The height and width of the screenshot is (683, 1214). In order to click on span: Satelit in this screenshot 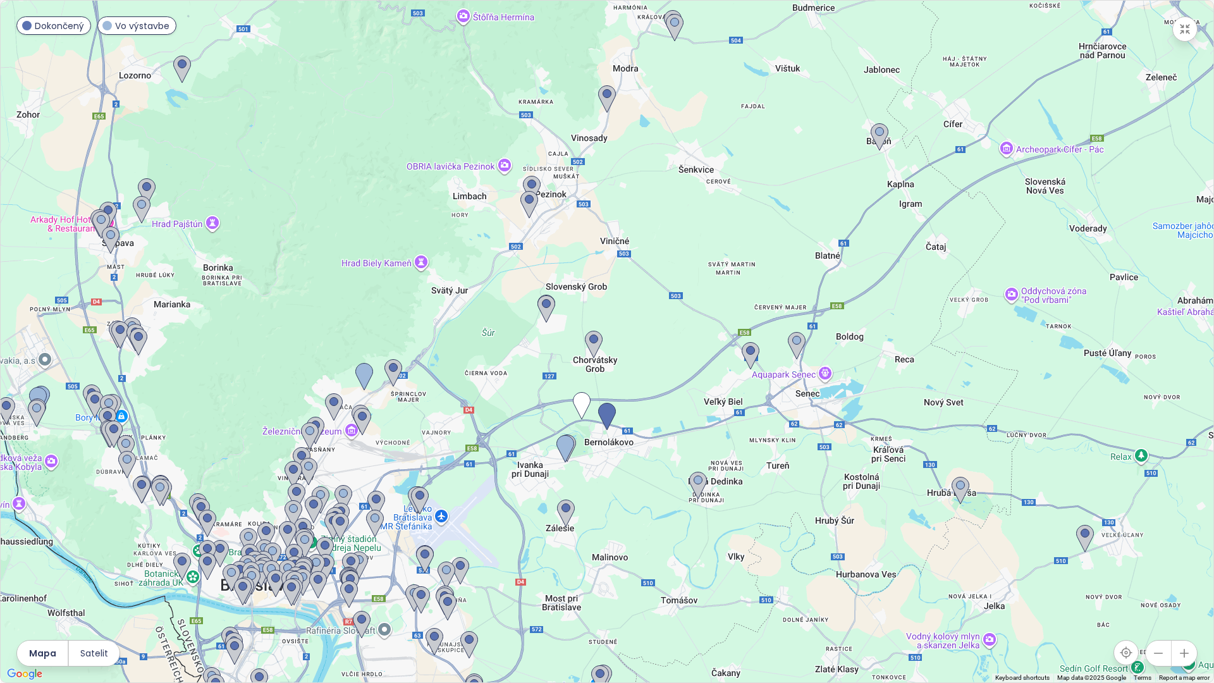, I will do `click(94, 653)`.